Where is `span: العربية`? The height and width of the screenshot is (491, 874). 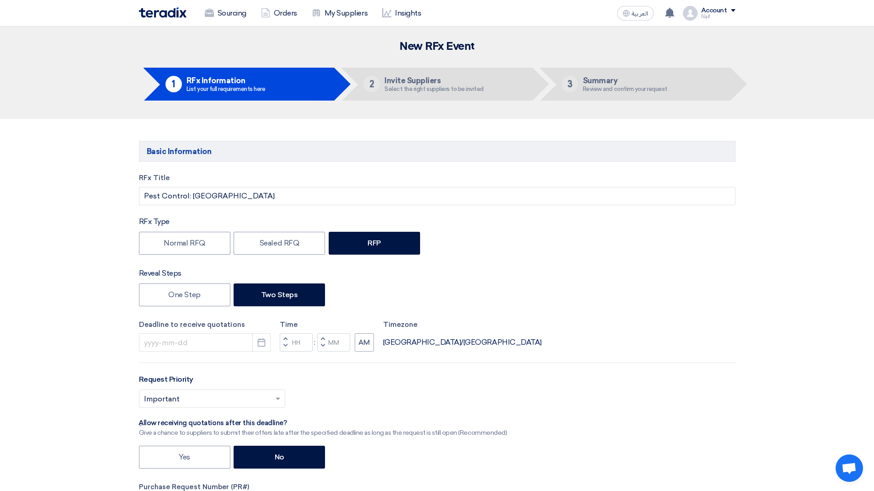 span: العربية is located at coordinates (640, 14).